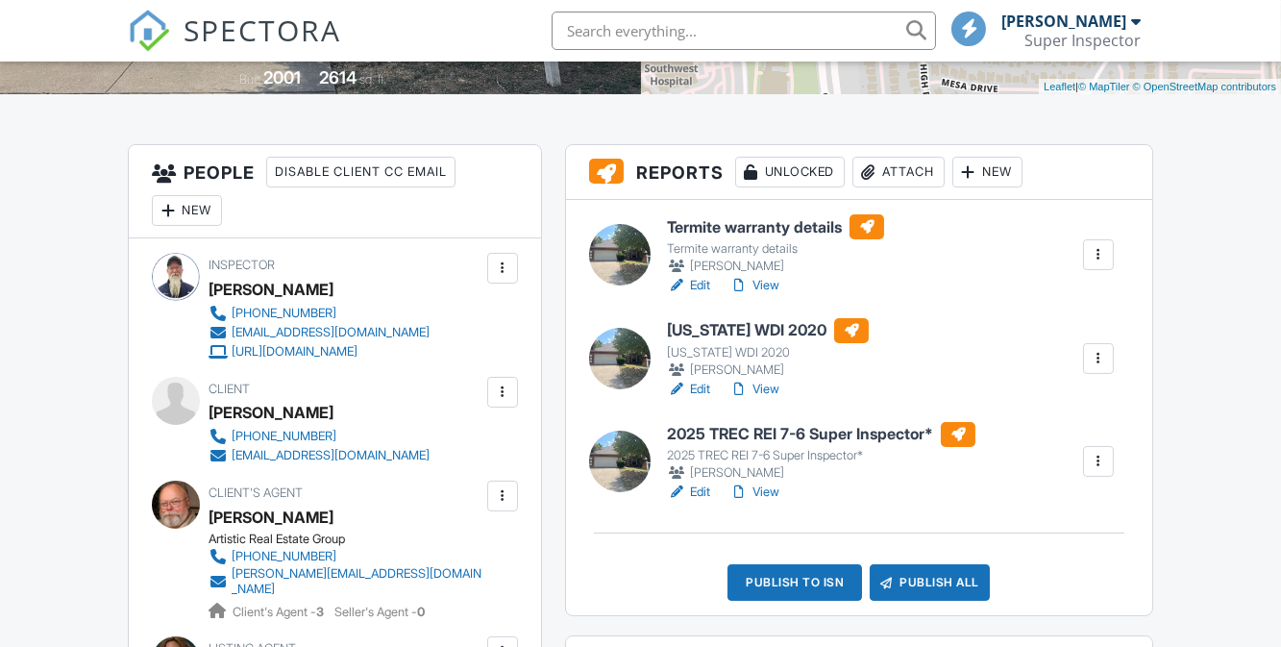 Image resolution: width=1281 pixels, height=647 pixels. Describe the element at coordinates (149, 31) in the screenshot. I see `img: The Best Home Inspection Software - Spectora` at that location.